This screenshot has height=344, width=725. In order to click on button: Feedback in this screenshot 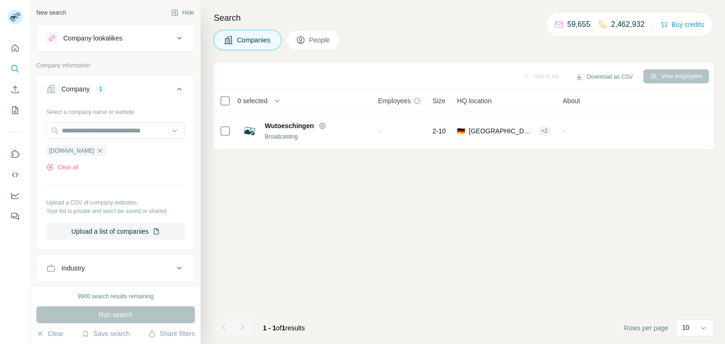, I will do `click(15, 217)`.